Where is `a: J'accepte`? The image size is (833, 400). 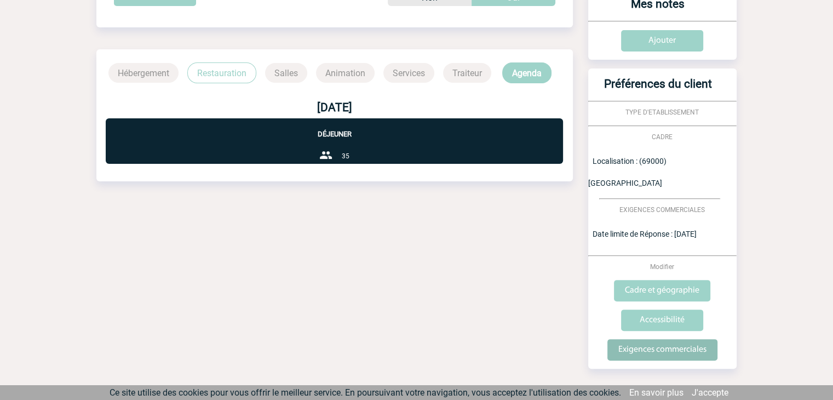
a: J'accepte is located at coordinates (710, 392).